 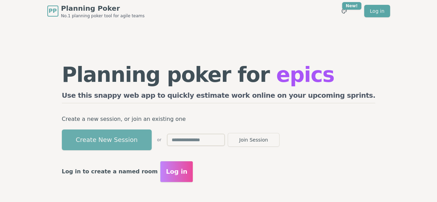 I want to click on p: Create a new session, or join an existing one, so click(x=219, y=119).